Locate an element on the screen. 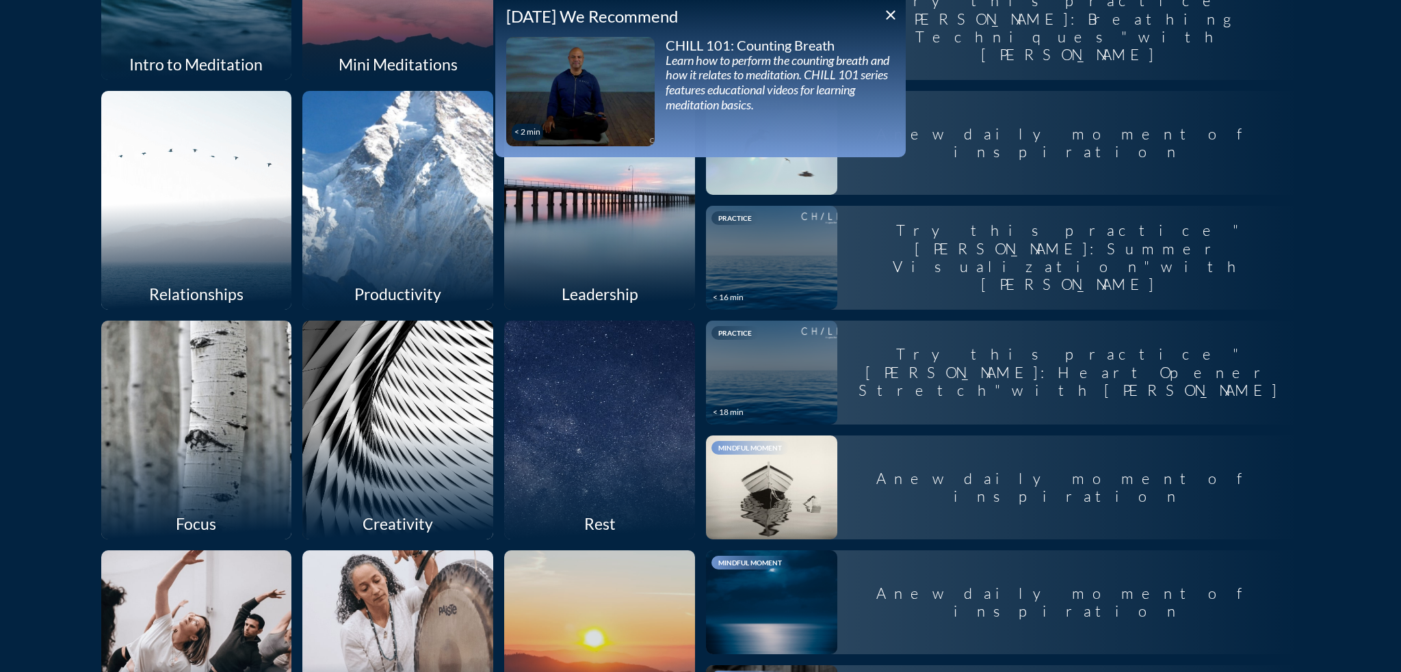 The width and height of the screenshot is (1401, 672). div: Learn how to perform the counting breath and how it relates to meditation. CHILL 101 series featu... is located at coordinates (780, 83).